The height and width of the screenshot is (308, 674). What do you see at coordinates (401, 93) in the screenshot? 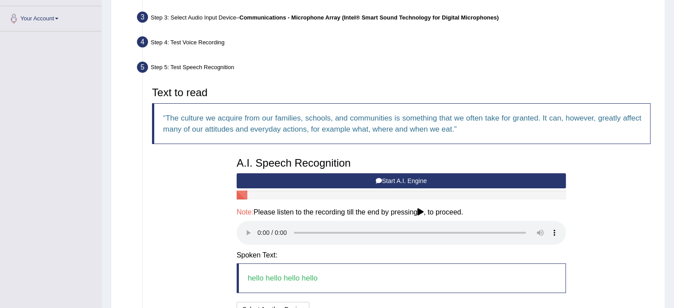
I see `h3: Text to read` at bounding box center [401, 93].